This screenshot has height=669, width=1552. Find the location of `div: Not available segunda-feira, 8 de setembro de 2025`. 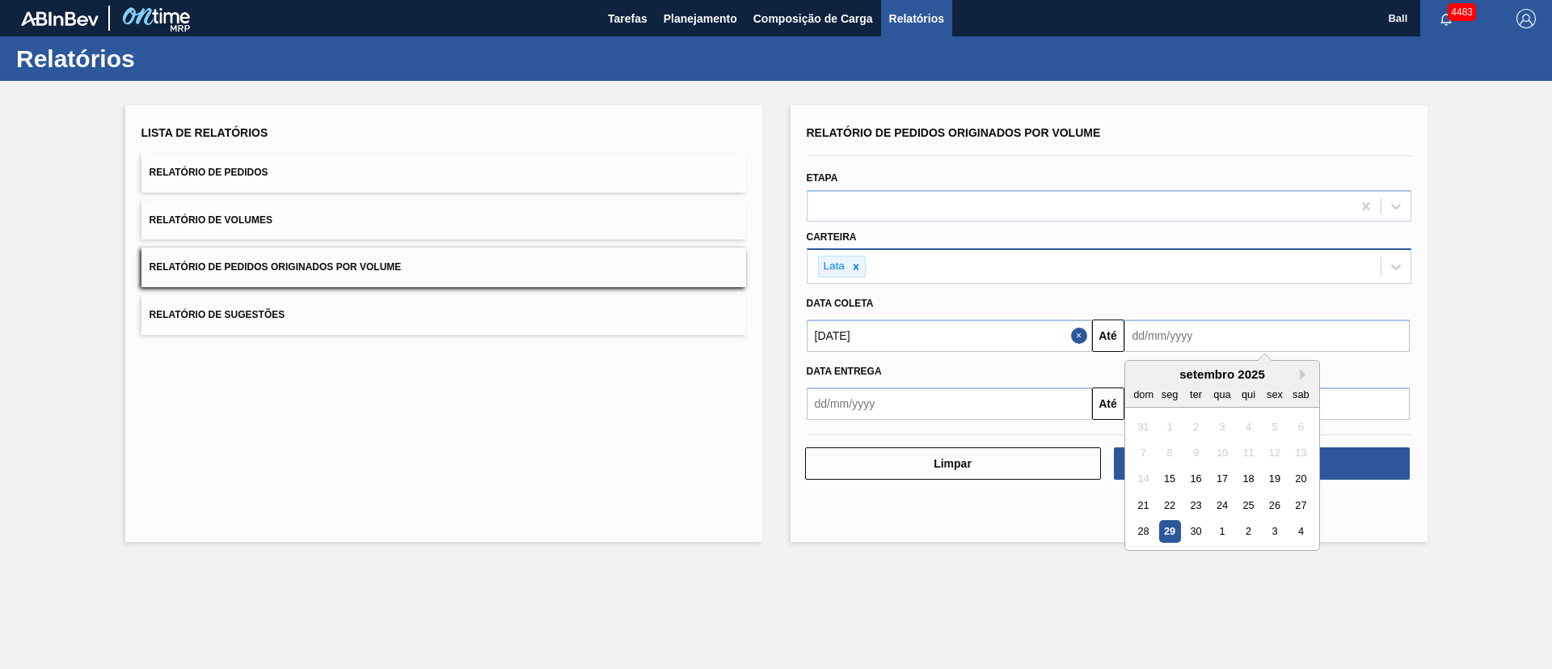

div: Not available segunda-feira, 8 de setembro de 2025 is located at coordinates (1169, 452).